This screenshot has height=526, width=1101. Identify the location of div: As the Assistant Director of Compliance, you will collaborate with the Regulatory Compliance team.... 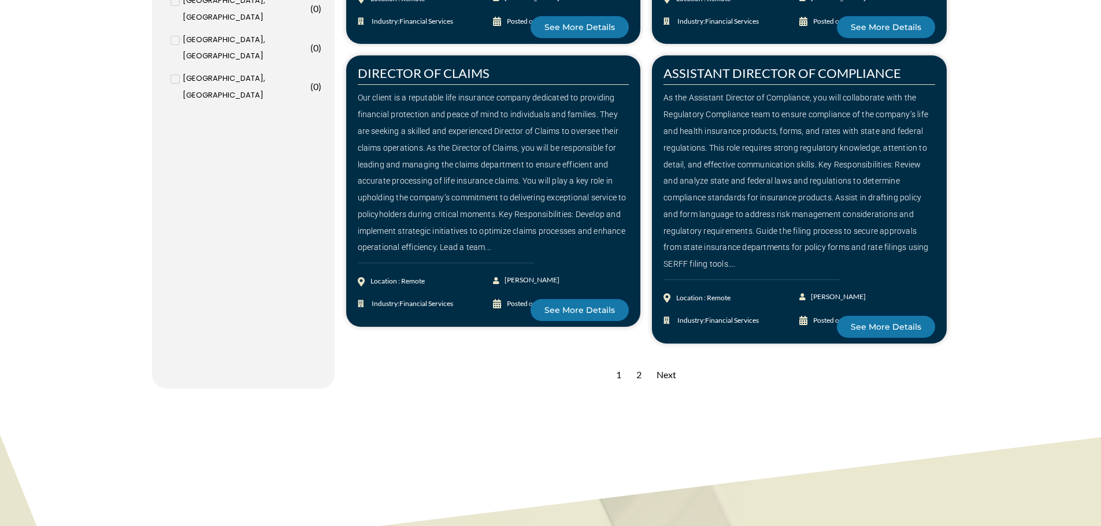
(799, 181).